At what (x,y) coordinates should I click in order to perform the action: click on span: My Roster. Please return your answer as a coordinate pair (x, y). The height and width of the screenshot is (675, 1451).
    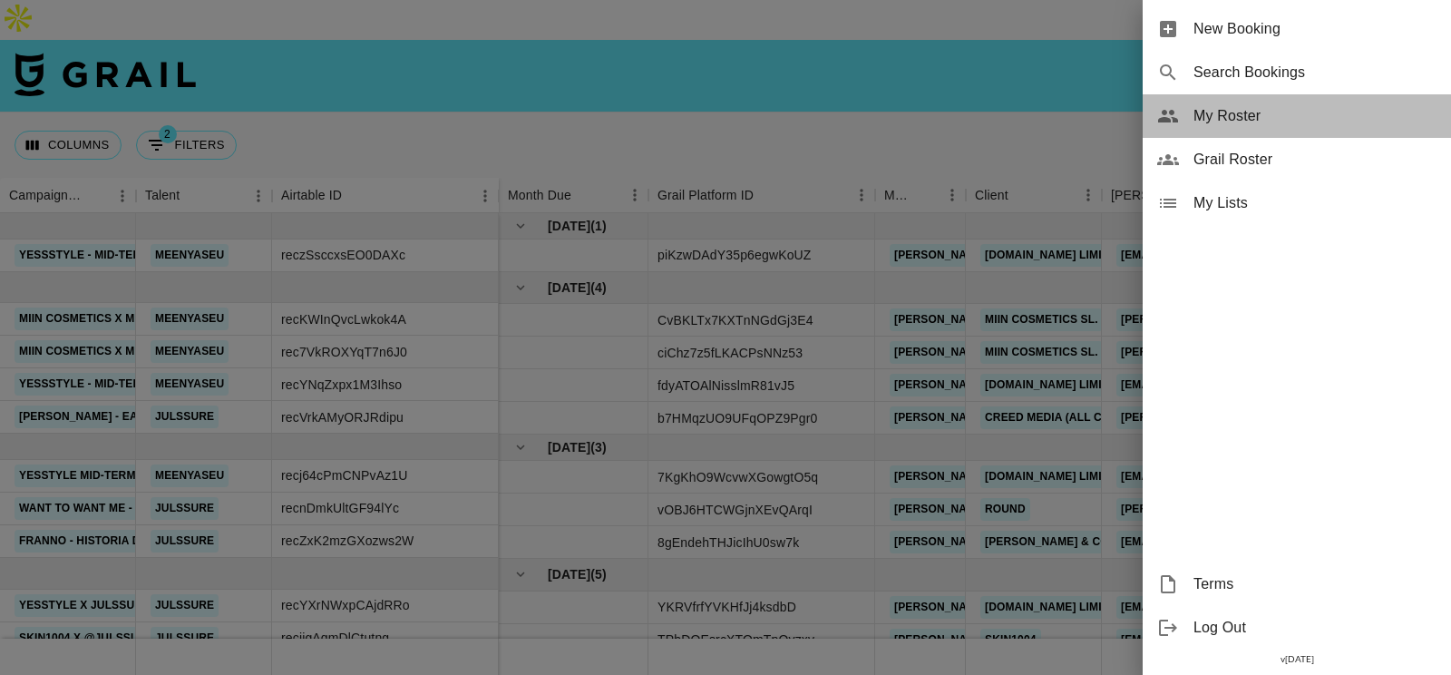
    Looking at the image, I should click on (1315, 116).